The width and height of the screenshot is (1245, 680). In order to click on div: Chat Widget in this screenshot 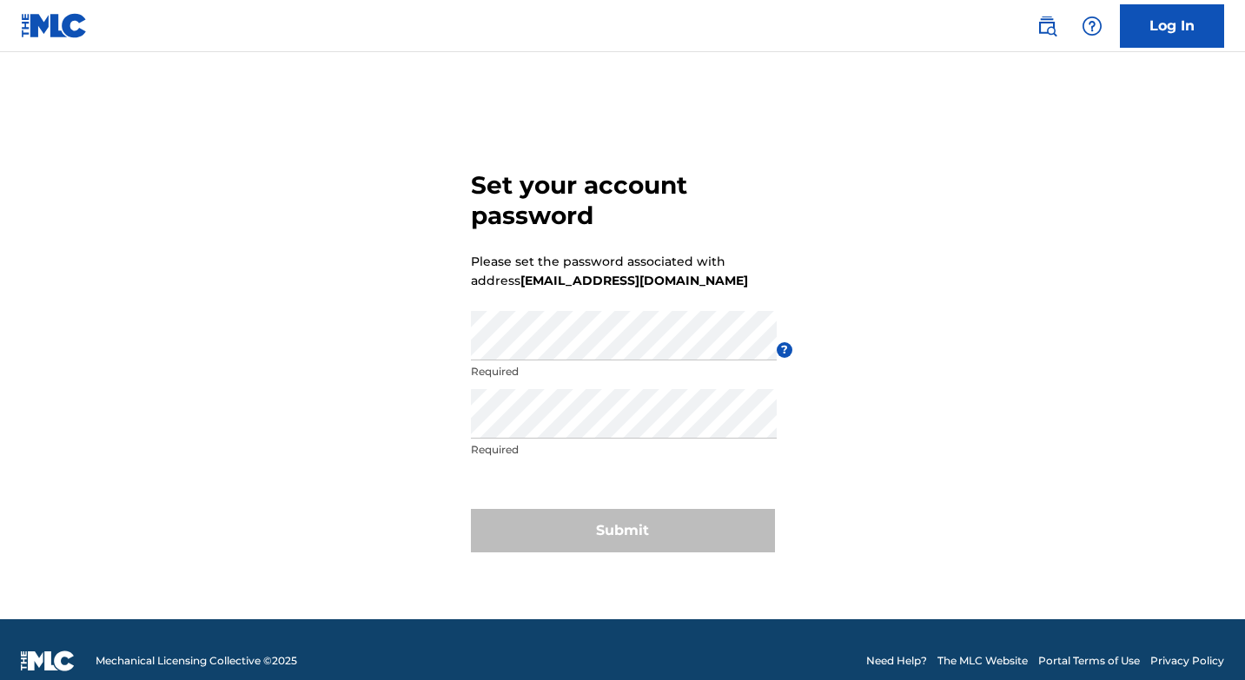, I will do `click(1201, 638)`.